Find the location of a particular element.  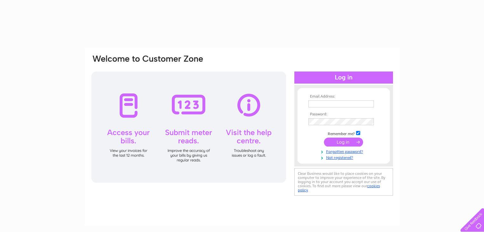

td: Remember me? is located at coordinates (344, 133).